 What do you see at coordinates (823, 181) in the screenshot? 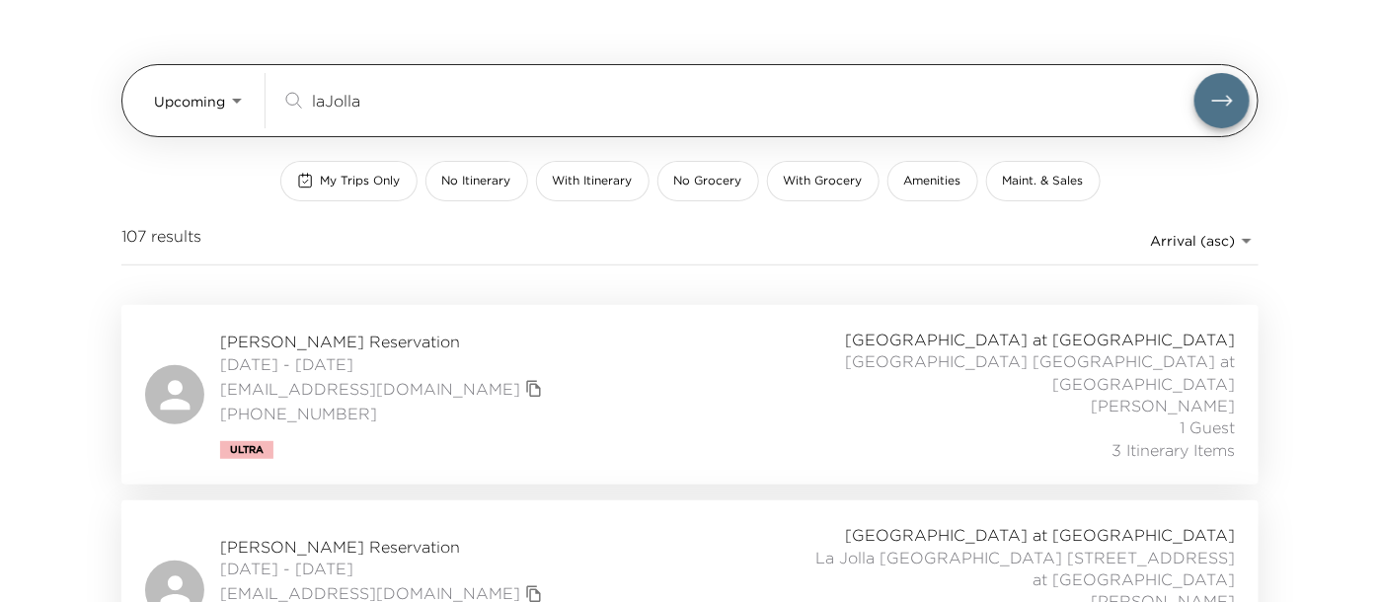
I see `span: With Grocery` at bounding box center [823, 181].